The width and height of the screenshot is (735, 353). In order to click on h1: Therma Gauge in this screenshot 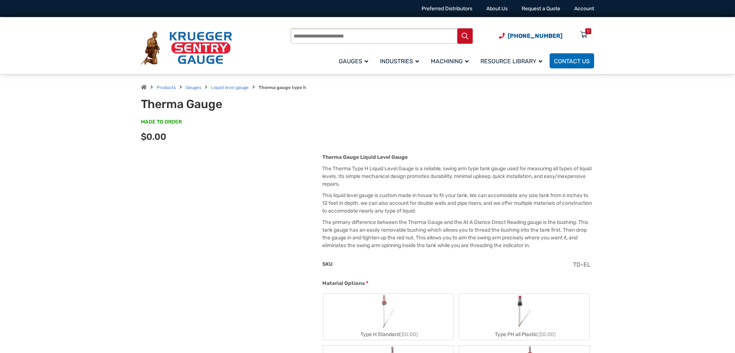, I will do `click(231, 104)`.